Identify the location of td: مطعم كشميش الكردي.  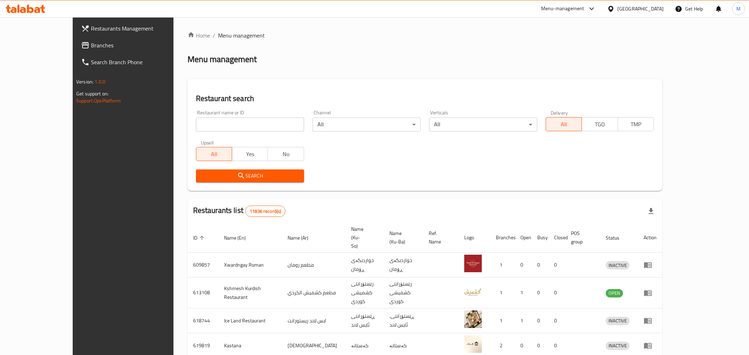
(314, 293).